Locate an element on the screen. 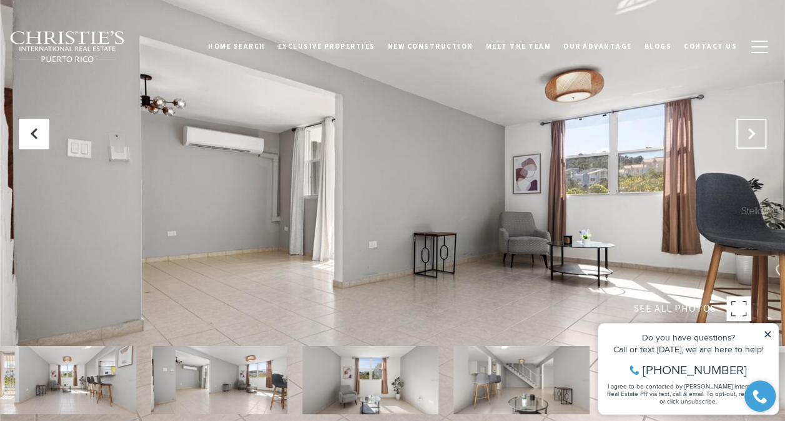 This screenshot has width=785, height=421. a: Exclusive Properties is located at coordinates (327, 46).